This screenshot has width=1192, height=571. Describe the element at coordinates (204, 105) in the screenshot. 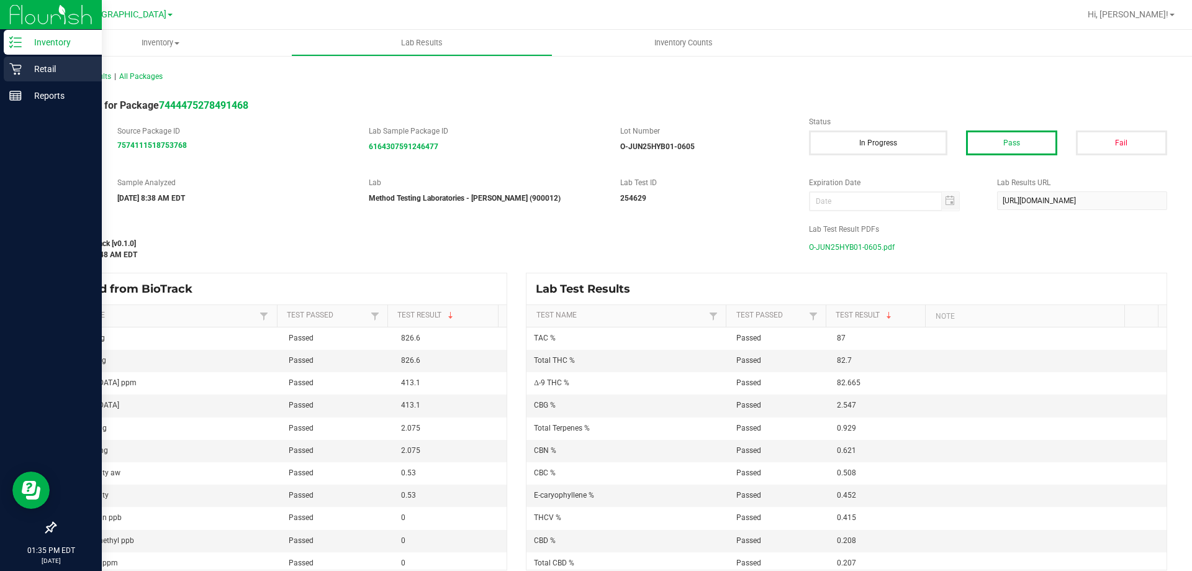

I see `strong: 7444475278491468` at that location.